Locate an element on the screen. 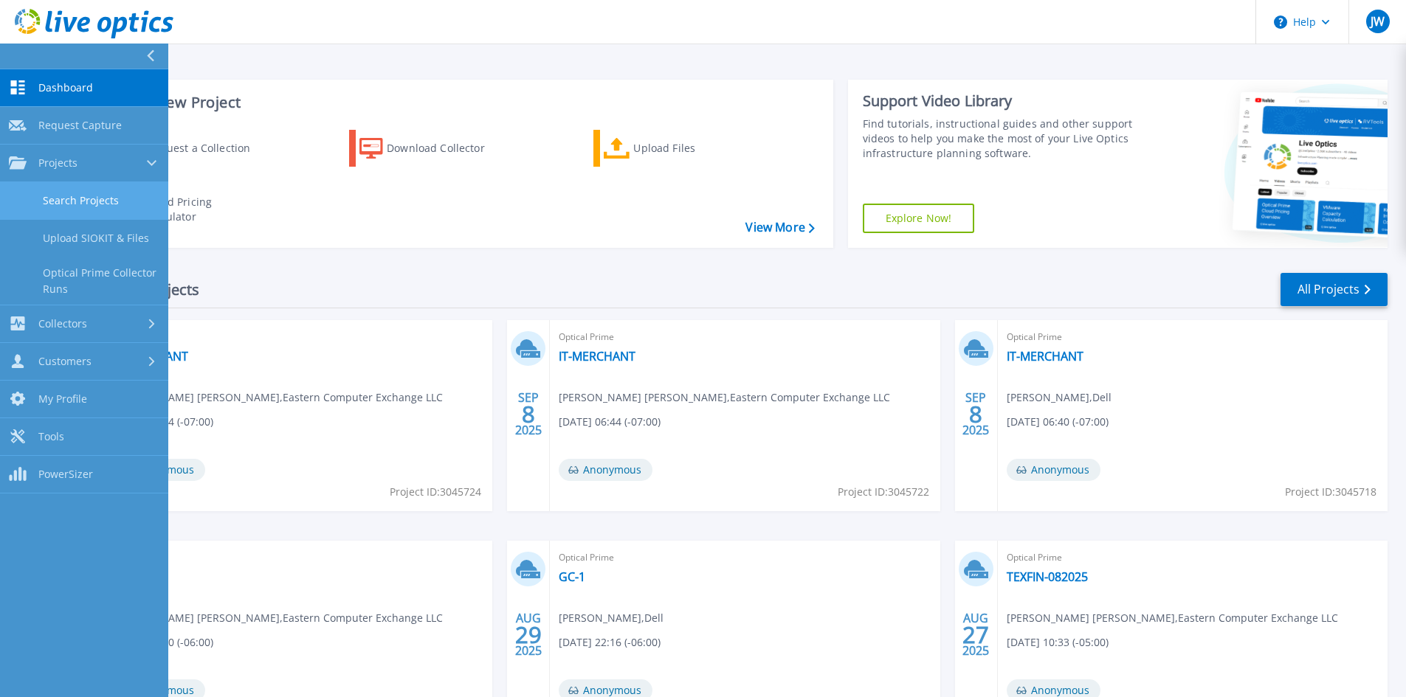 This screenshot has width=1406, height=697. span: Project ID: 3045724 is located at coordinates (435, 492).